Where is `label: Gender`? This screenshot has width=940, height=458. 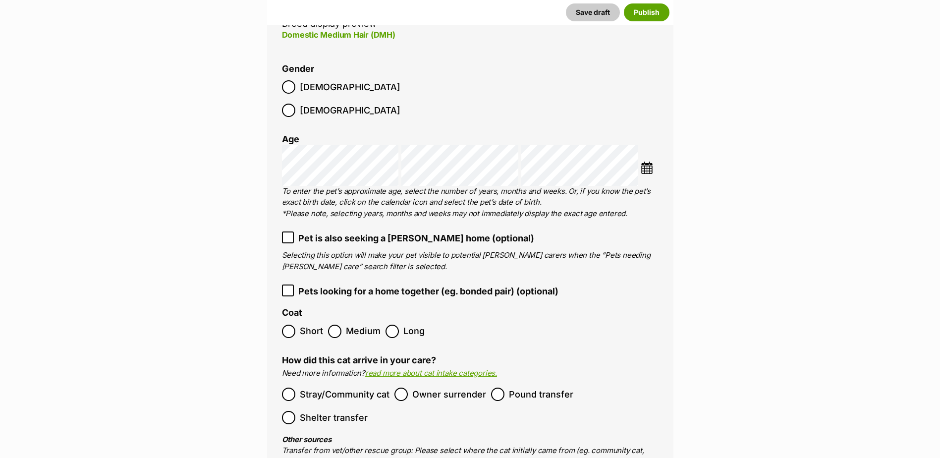
label: Gender is located at coordinates (298, 69).